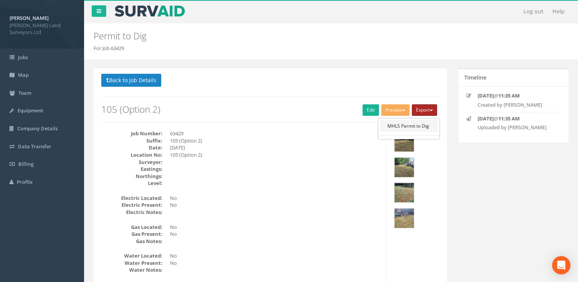 This screenshot has height=282, width=578. I want to click on button: Preview, so click(396, 110).